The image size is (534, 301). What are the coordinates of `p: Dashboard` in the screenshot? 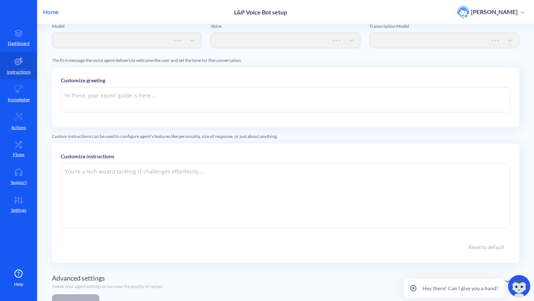 It's located at (19, 43).